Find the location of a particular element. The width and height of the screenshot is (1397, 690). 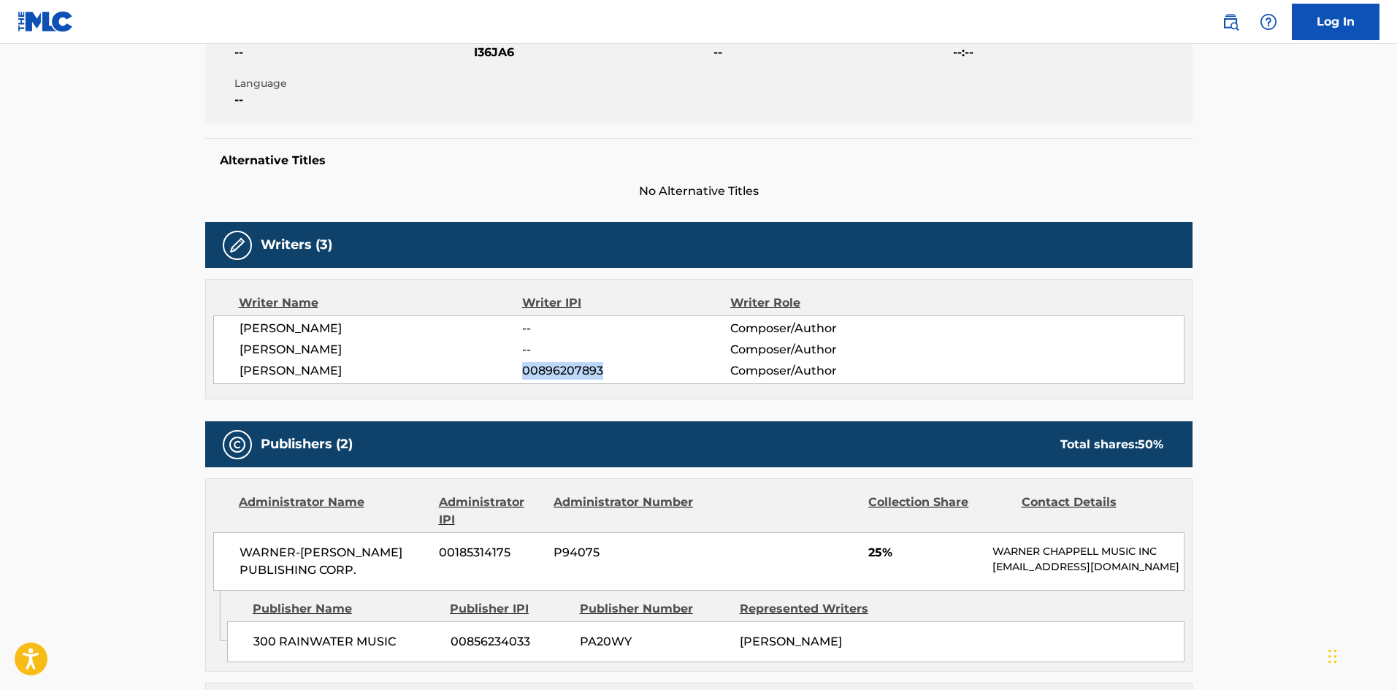

div: Chat Widget is located at coordinates (1361, 655).